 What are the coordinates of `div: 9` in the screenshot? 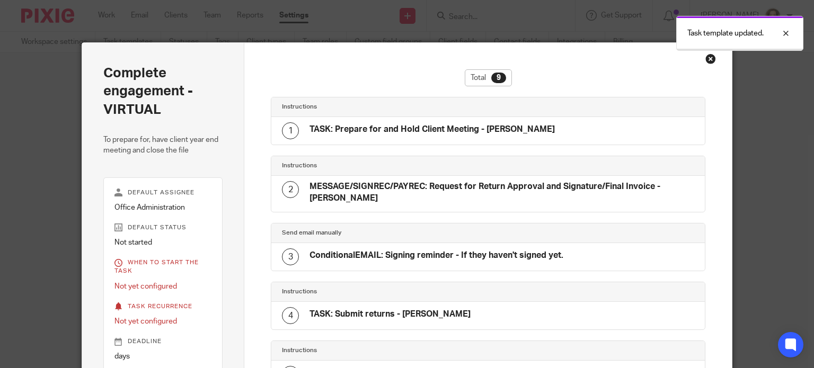 It's located at (499, 78).